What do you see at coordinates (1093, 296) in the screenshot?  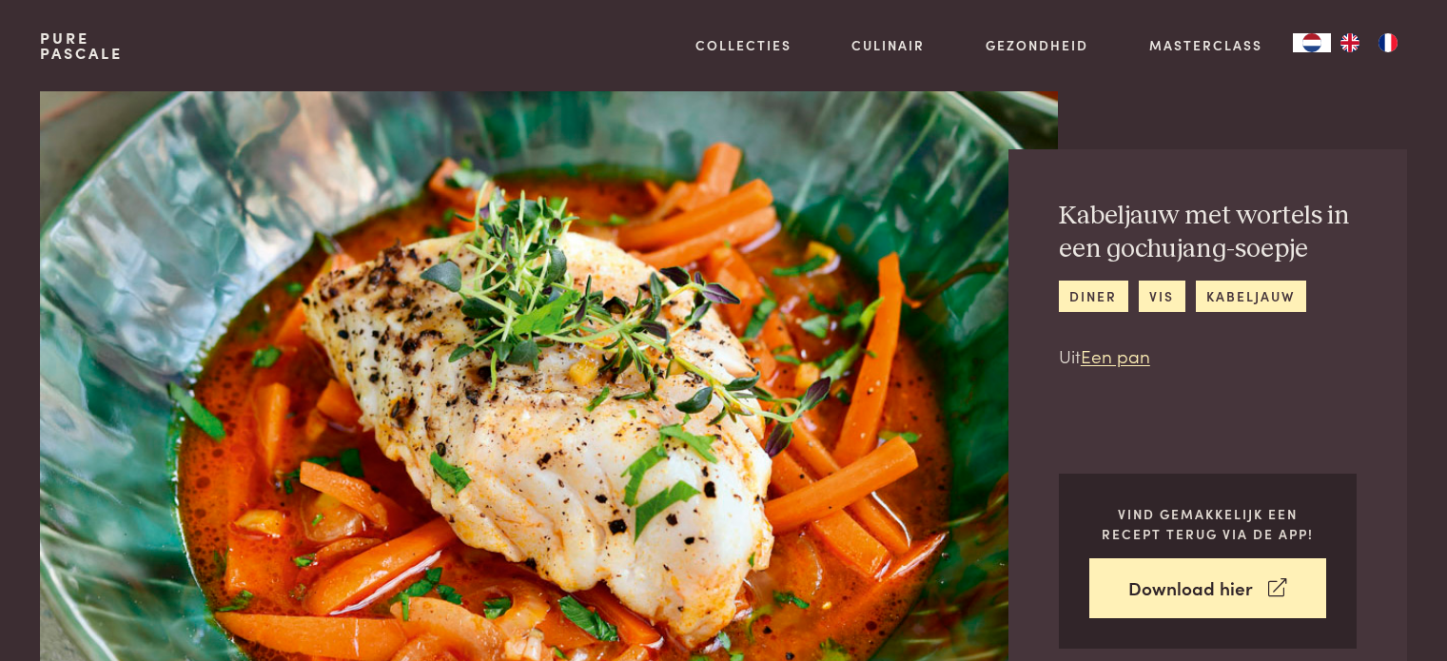 I see `a: diner` at bounding box center [1093, 296].